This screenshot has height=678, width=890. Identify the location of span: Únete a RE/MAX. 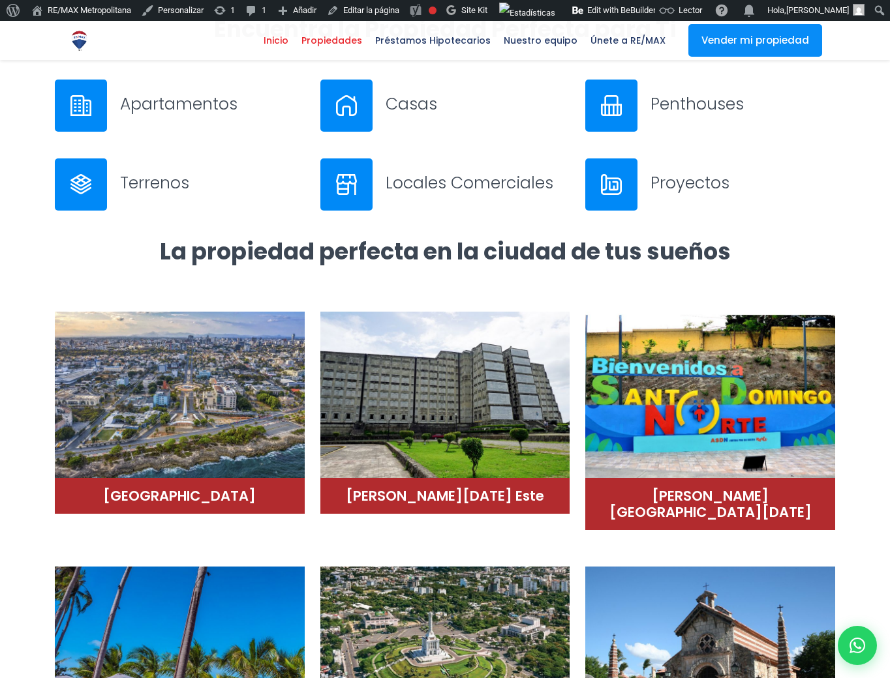
(628, 40).